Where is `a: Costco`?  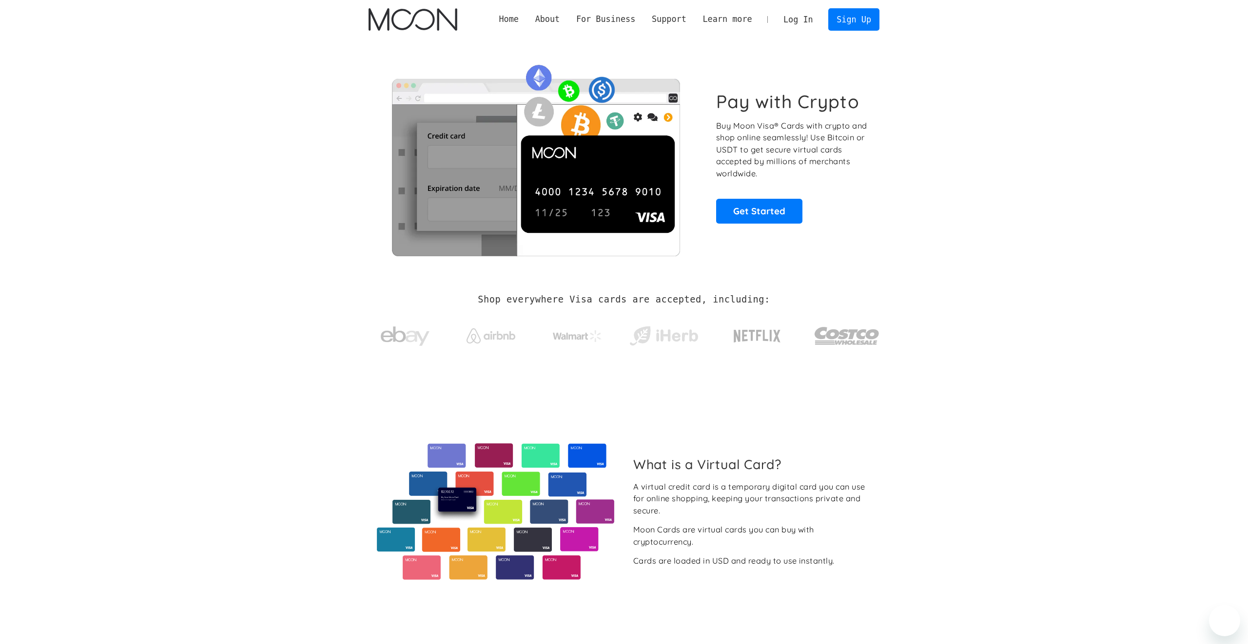
a: Costco is located at coordinates (847, 333).